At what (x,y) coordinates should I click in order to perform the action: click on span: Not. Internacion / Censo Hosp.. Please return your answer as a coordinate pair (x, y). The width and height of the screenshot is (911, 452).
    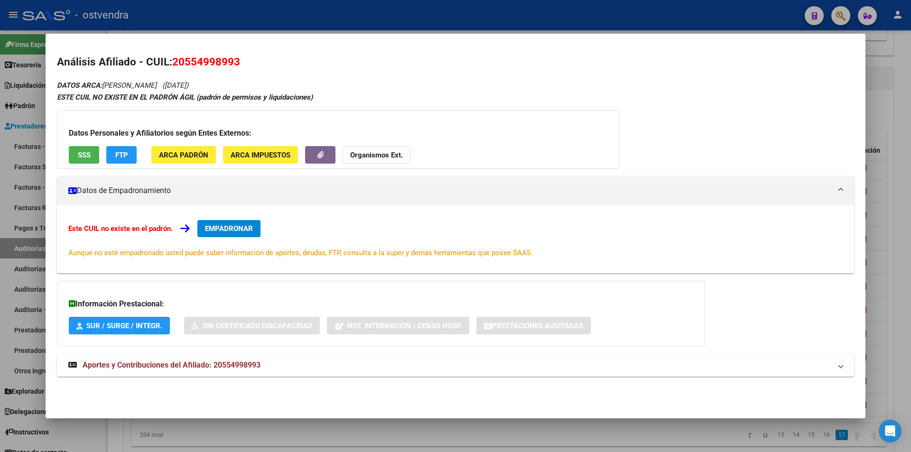
    Looking at the image, I should click on (404, 326).